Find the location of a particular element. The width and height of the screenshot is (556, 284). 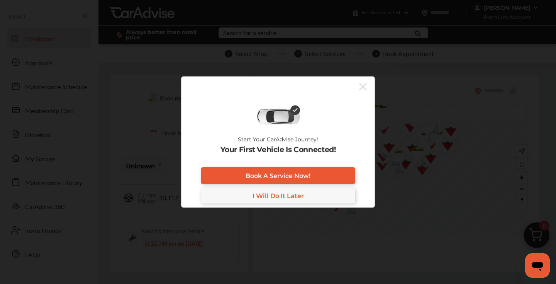

p: Start Your CarAdvise Journey! is located at coordinates (278, 139).